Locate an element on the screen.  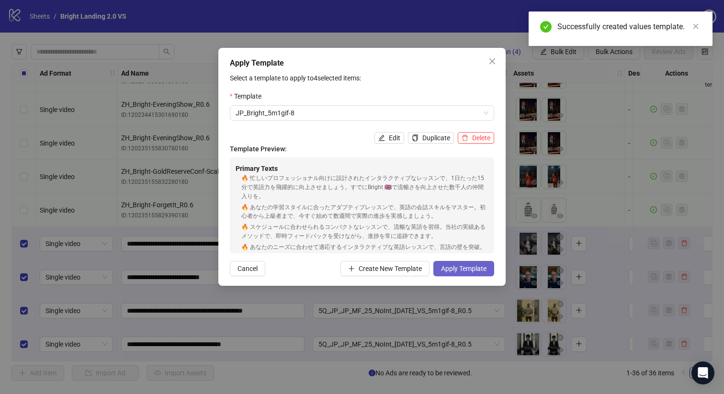
button: Close is located at coordinates (492, 61).